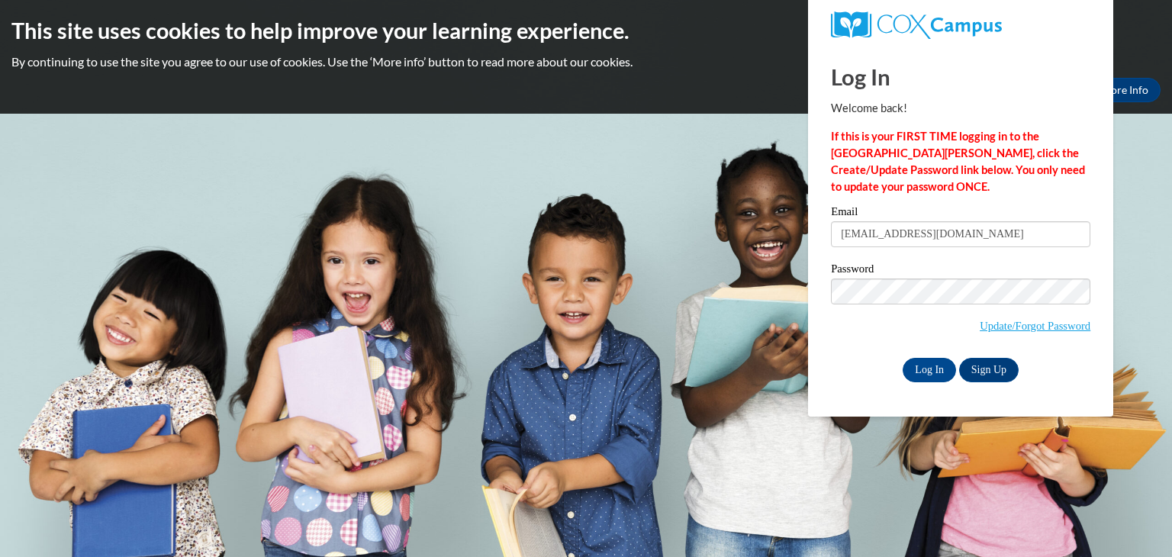 The image size is (1172, 557). What do you see at coordinates (989, 370) in the screenshot?
I see `a: Sign Up` at bounding box center [989, 370].